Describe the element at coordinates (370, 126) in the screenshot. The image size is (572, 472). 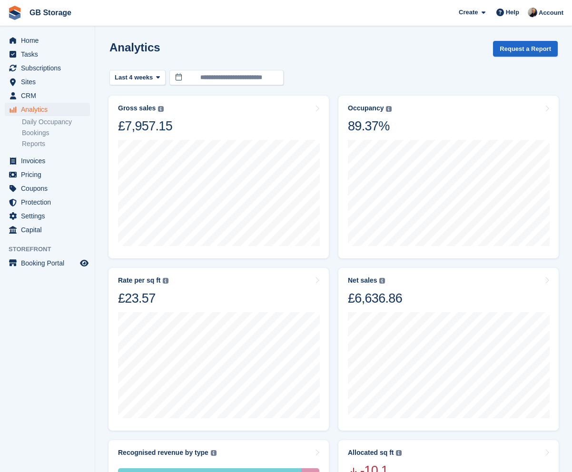
I see `div: 89.37%` at that location.